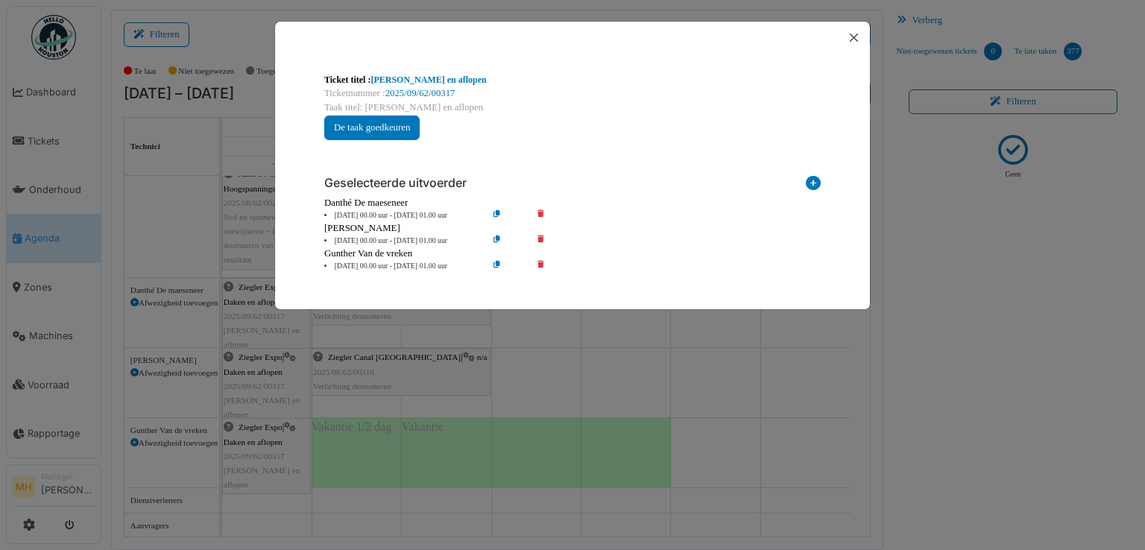 Image resolution: width=1145 pixels, height=550 pixels. What do you see at coordinates (372, 127) in the screenshot?
I see `button: De taak goedkeuren` at bounding box center [372, 127].